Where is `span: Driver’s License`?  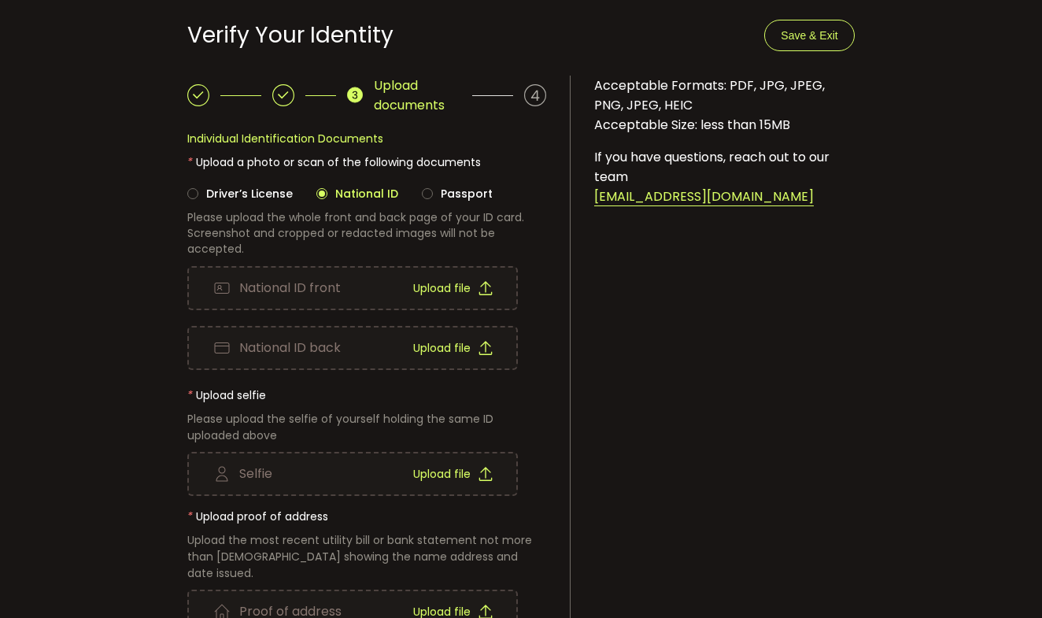 span: Driver’s License is located at coordinates (246, 194).